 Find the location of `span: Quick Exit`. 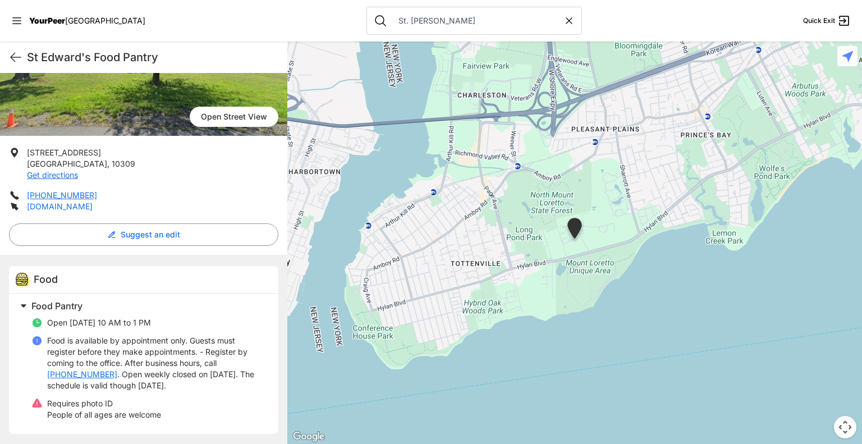

span: Quick Exit is located at coordinates (819, 21).